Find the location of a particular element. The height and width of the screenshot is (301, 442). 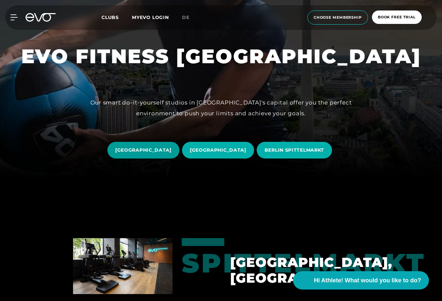

span: de is located at coordinates (186, 17).